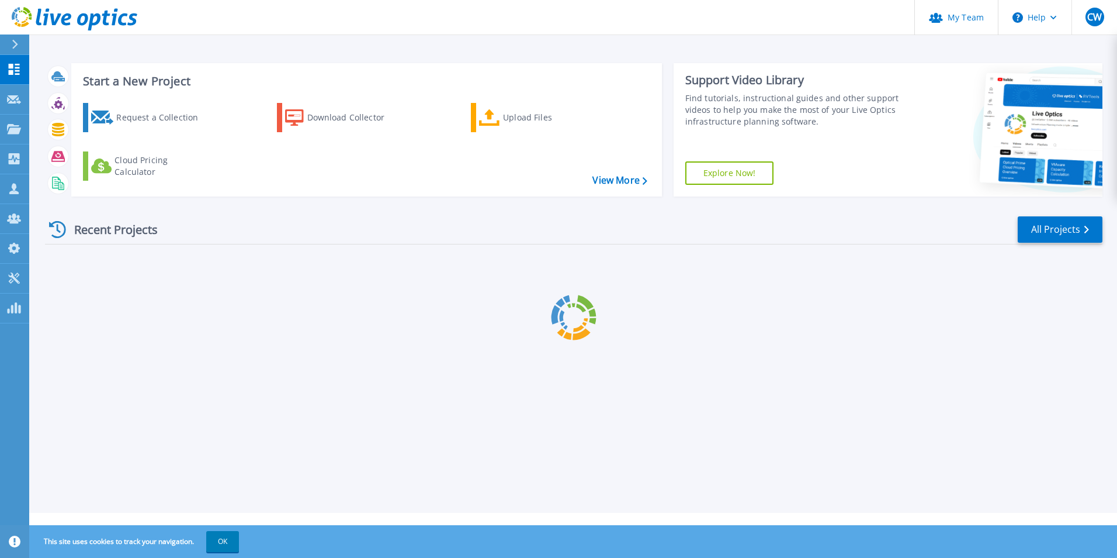 The width and height of the screenshot is (1117, 558). What do you see at coordinates (136, 541) in the screenshot?
I see `span: This site uses cookies to track your navigation.` at bounding box center [136, 541].